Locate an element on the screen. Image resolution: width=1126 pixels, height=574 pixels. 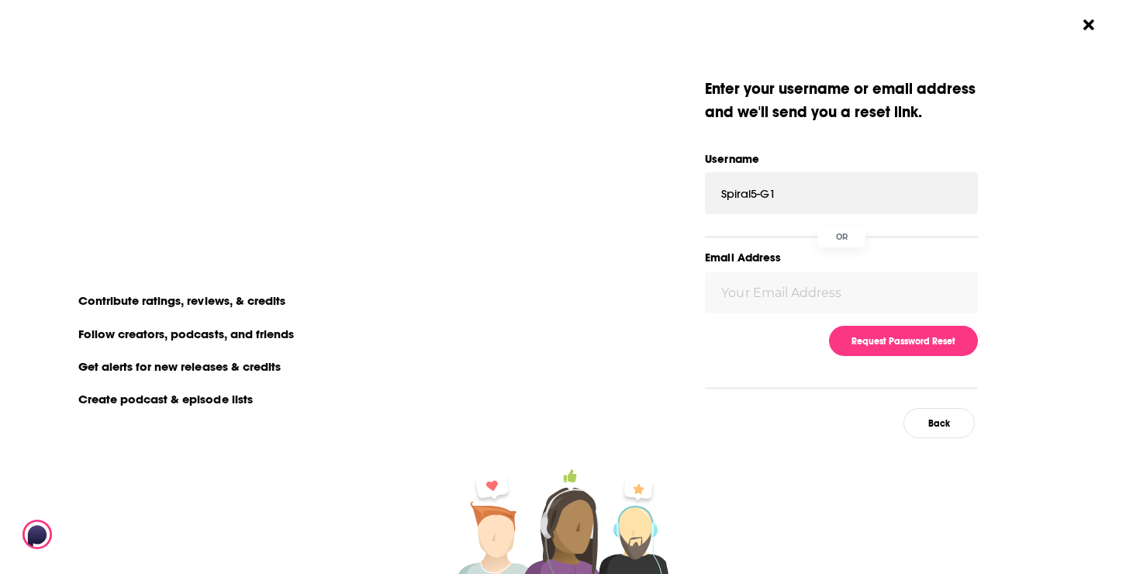
div: Enter your username or email address and we ' ll send you a reset link. is located at coordinates (841, 101).